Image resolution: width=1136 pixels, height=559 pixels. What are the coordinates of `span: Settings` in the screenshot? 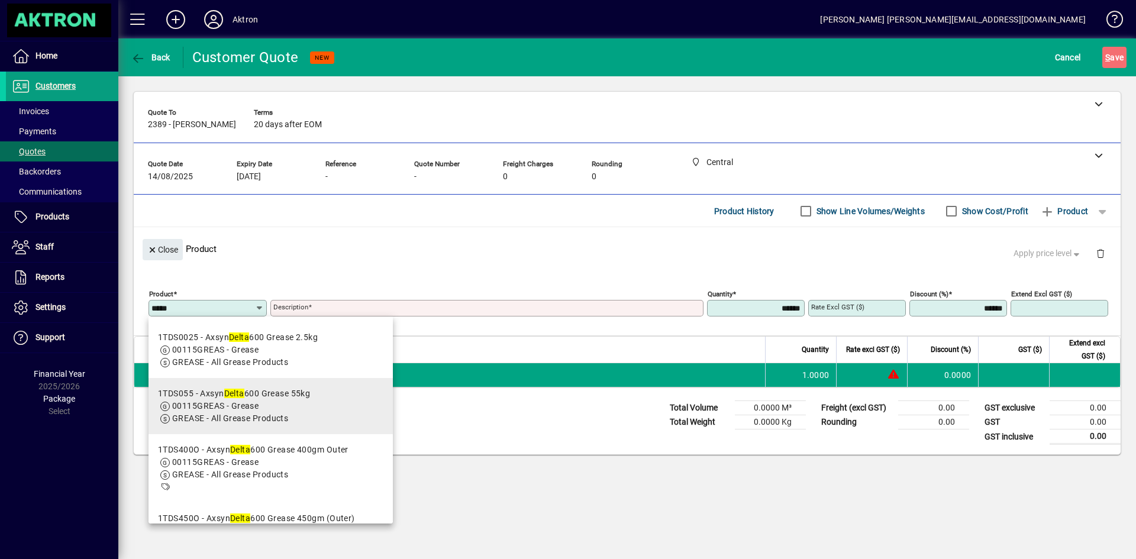 It's located at (50, 307).